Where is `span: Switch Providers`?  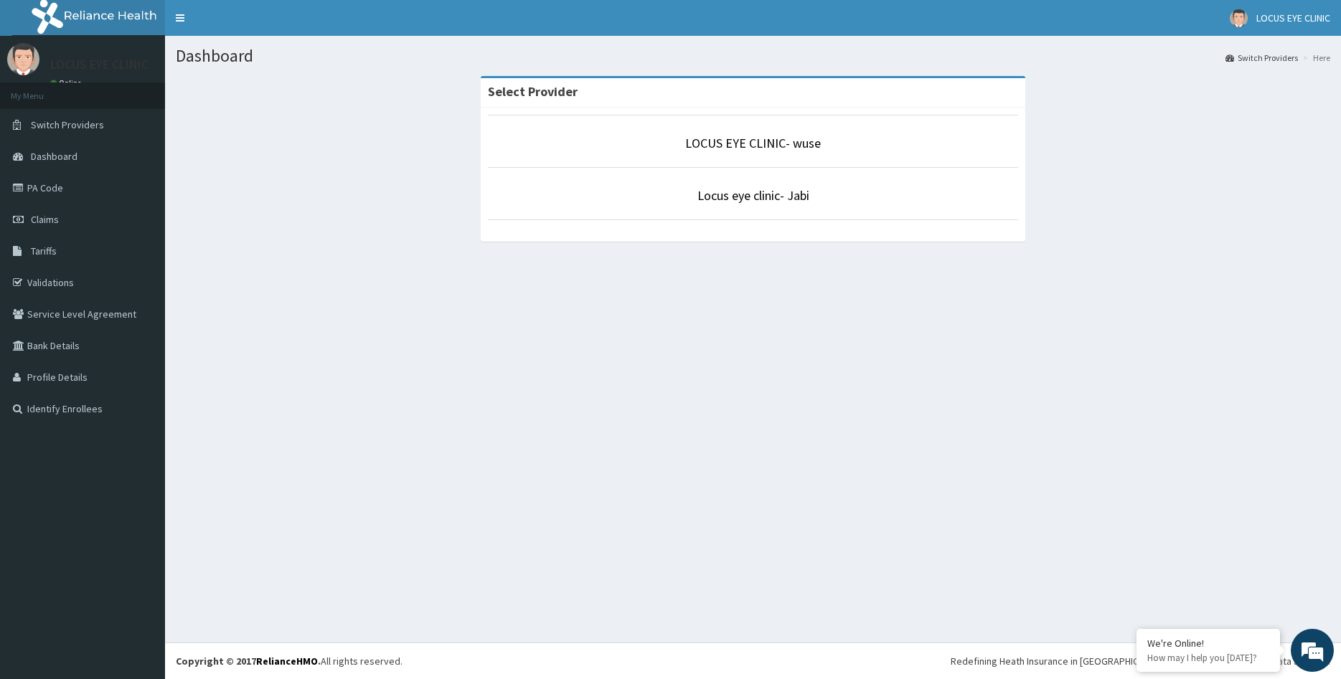
span: Switch Providers is located at coordinates (67, 125).